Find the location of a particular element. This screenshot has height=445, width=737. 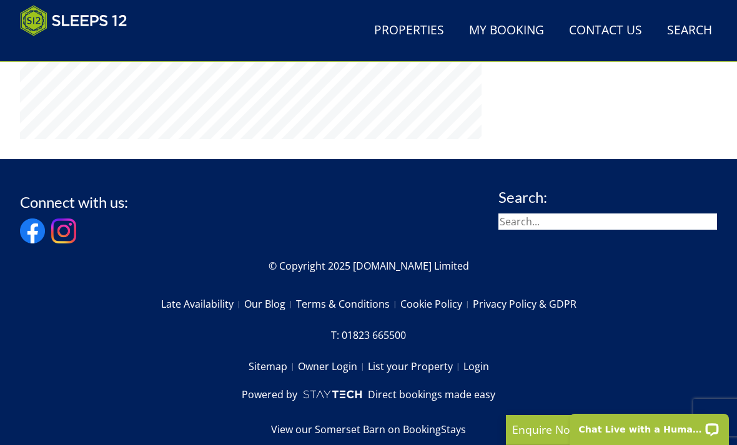

a: Properties is located at coordinates (409, 31).